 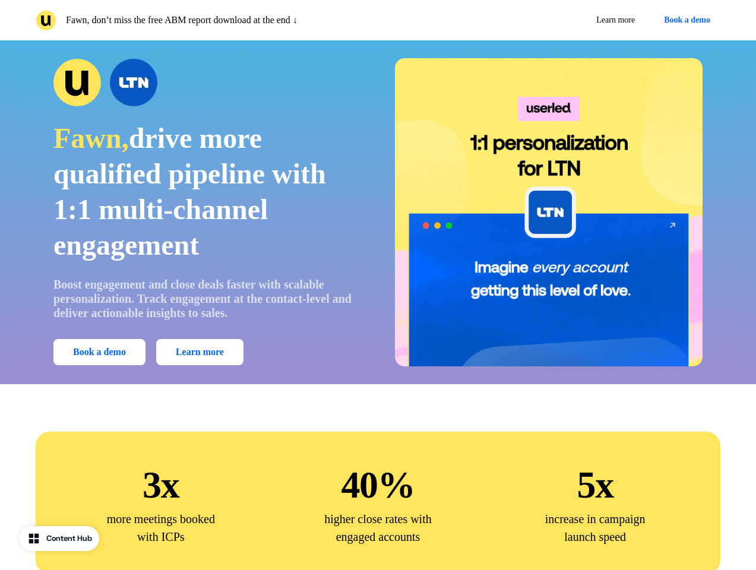 What do you see at coordinates (595, 528) in the screenshot?
I see `p: increase in campaign launch speed` at bounding box center [595, 528].